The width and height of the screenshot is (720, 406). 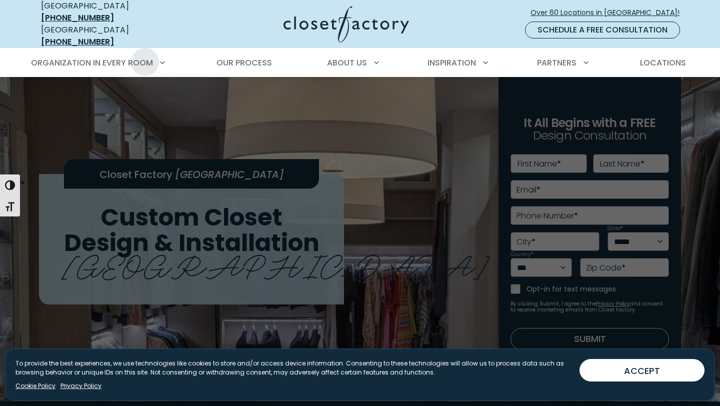 I want to click on a: Cookie Policy, so click(x=36, y=386).